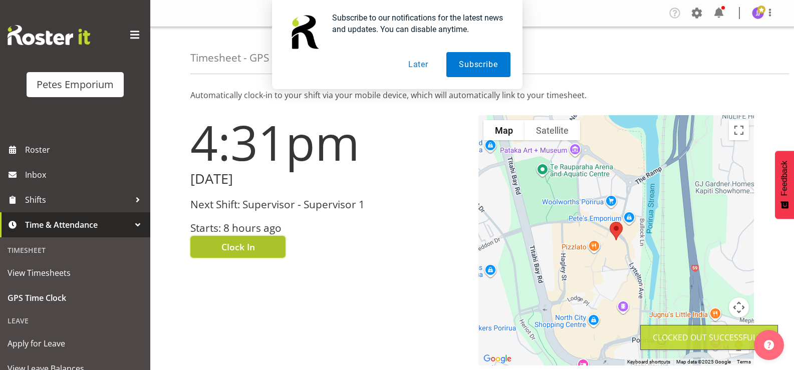 This screenshot has width=794, height=370. What do you see at coordinates (78, 200) in the screenshot?
I see `span: Shifts` at bounding box center [78, 200].